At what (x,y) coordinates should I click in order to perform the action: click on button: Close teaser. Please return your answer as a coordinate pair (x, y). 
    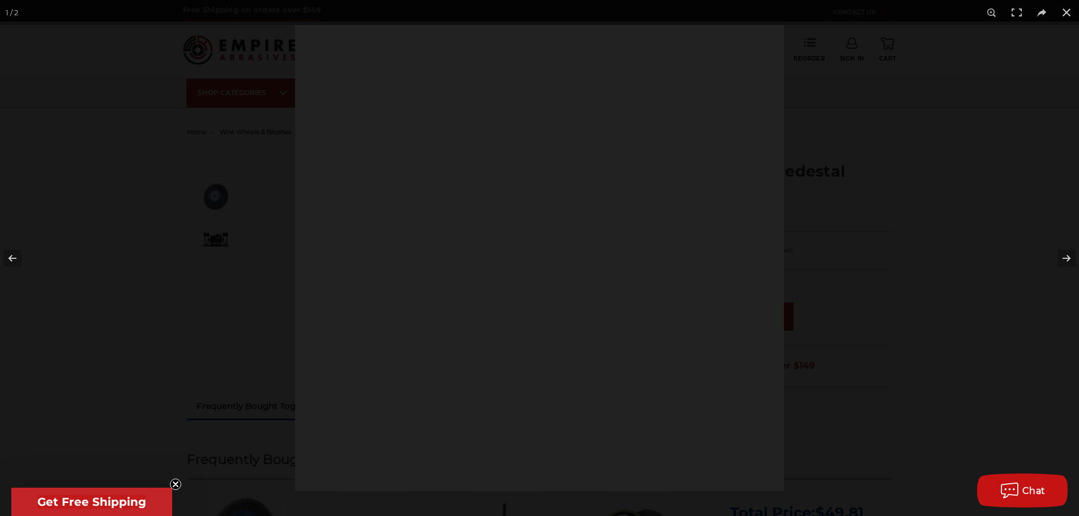
    Looking at the image, I should click on (176, 484).